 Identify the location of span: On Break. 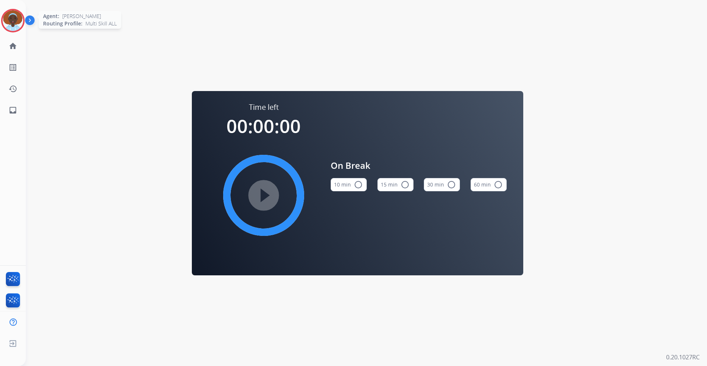
(419, 165).